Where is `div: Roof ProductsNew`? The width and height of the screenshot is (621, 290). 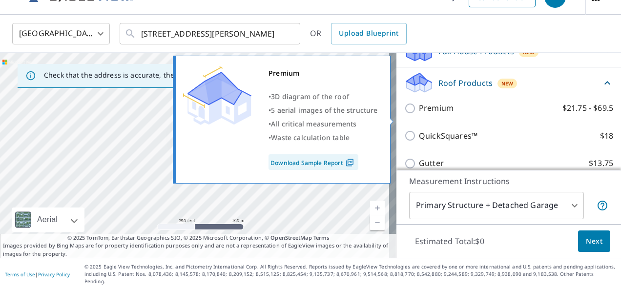 div: Roof ProductsNew is located at coordinates (509, 83).